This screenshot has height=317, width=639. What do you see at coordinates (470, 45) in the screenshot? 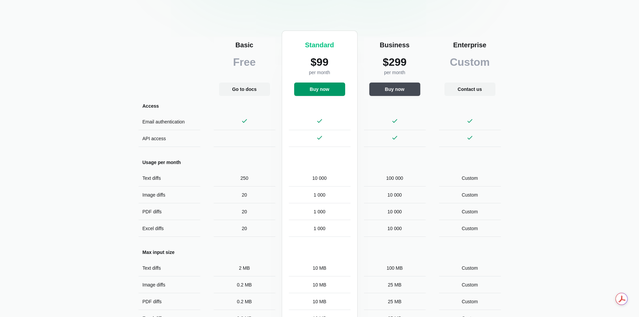
I see `h2: Enterprise` at bounding box center [470, 45].